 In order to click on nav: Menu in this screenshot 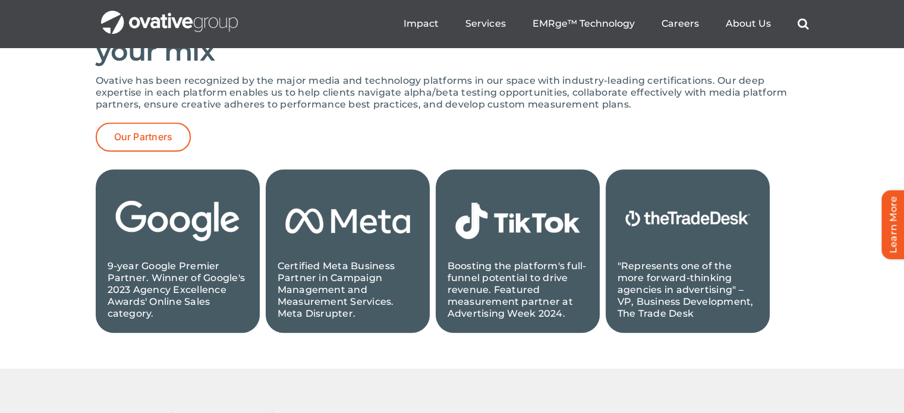, I will do `click(606, 24)`.